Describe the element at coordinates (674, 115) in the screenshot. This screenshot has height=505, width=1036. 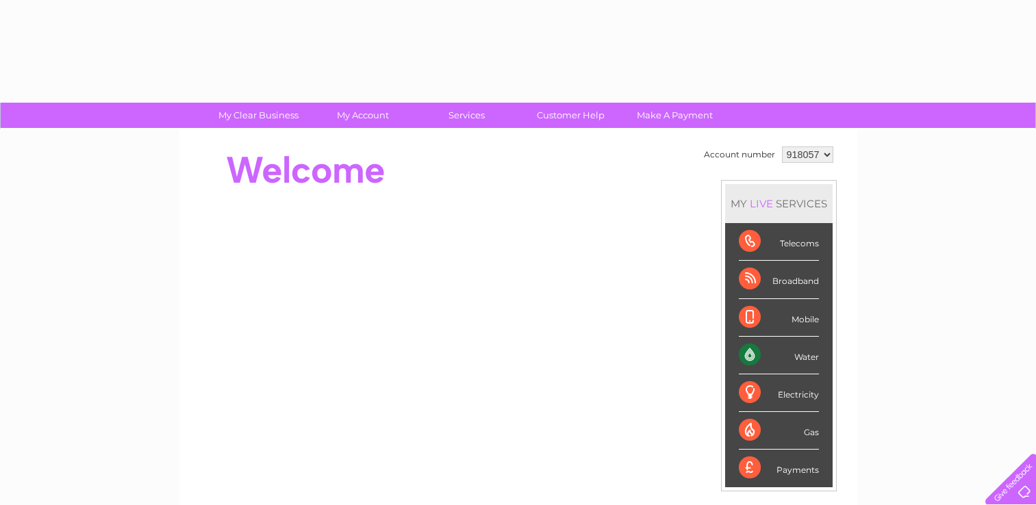
I see `a: Make A Payment` at that location.